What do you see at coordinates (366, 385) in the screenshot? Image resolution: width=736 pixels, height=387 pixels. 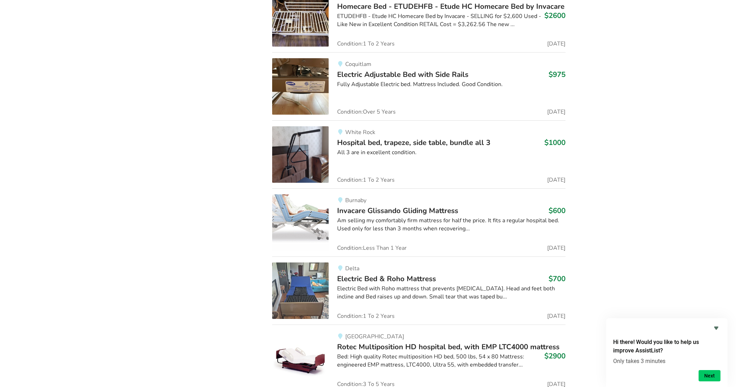 I see `span: Condition: 3 To 5 Years` at bounding box center [366, 385].